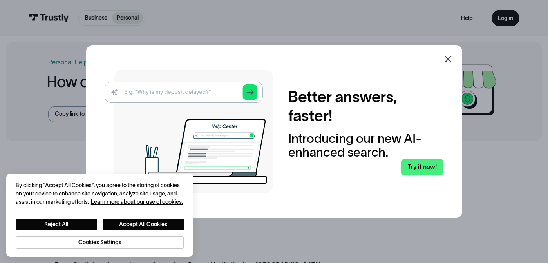 This screenshot has height=263, width=548. Describe the element at coordinates (366, 106) in the screenshot. I see `h2: Better answers, faster!` at that location.